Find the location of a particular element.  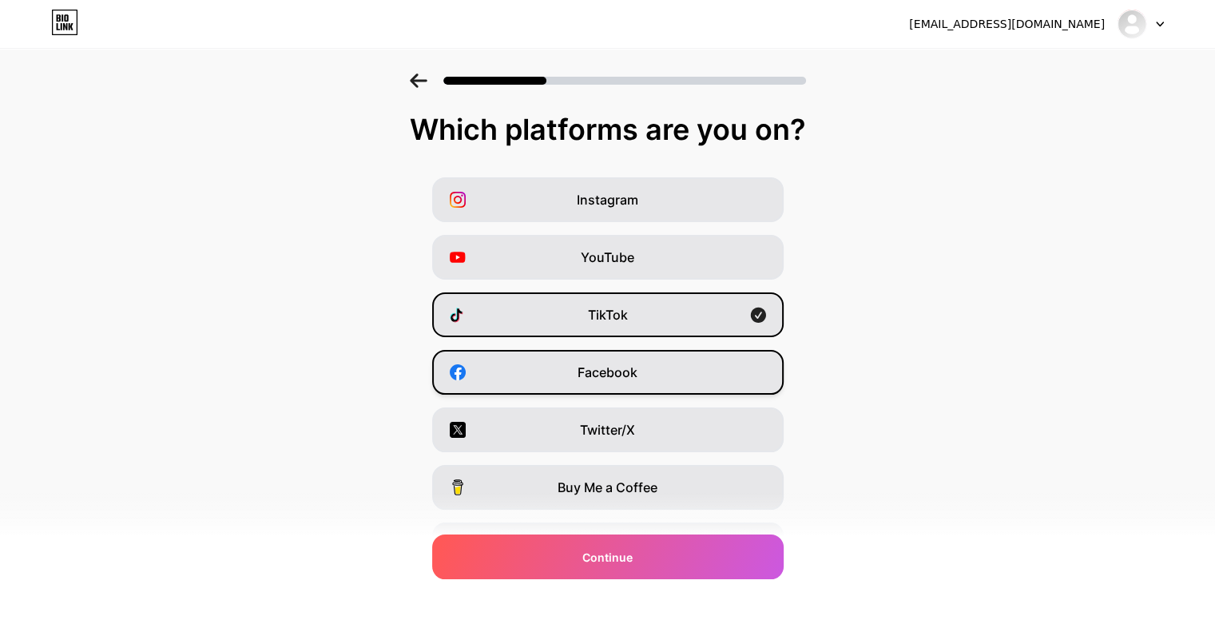

div: Which platforms are you on? is located at coordinates (607, 129).